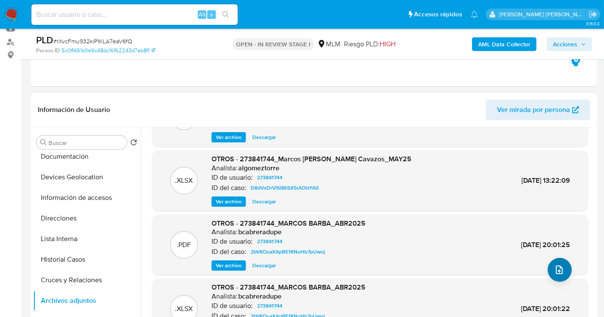 This screenshot has height=317, width=604. Describe the element at coordinates (559, 270) in the screenshot. I see `button: upload-file` at that location.